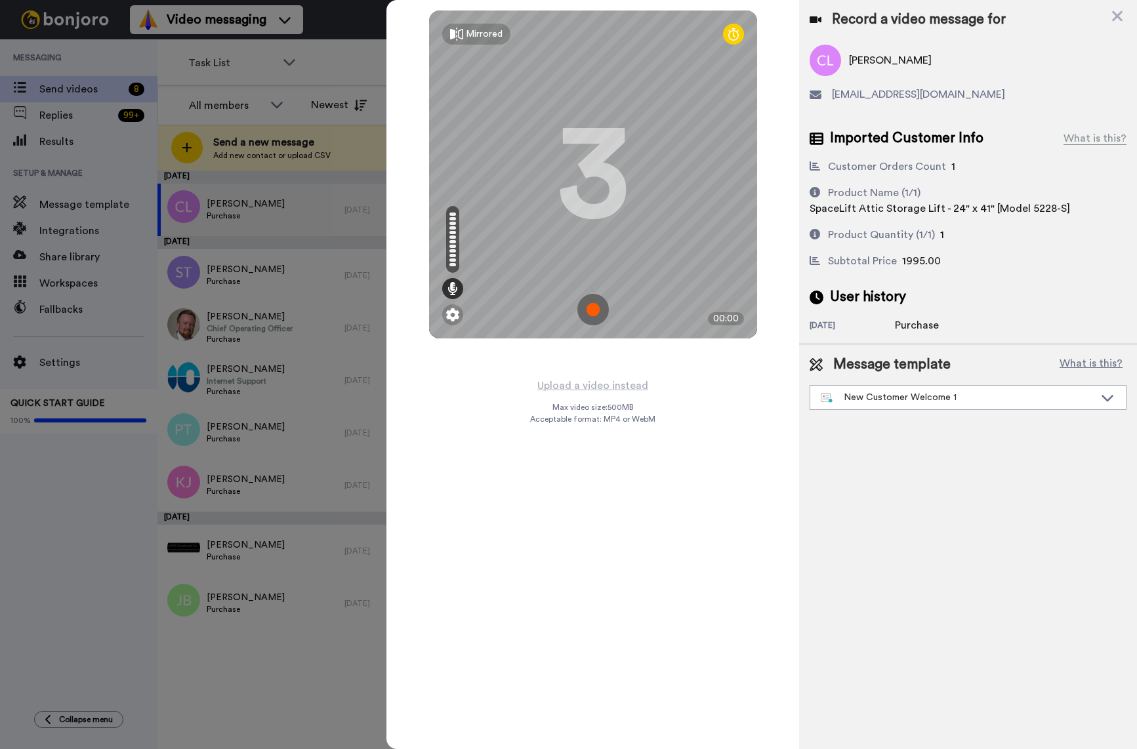  What do you see at coordinates (1095, 138) in the screenshot?
I see `div: What is this?` at bounding box center [1095, 138].